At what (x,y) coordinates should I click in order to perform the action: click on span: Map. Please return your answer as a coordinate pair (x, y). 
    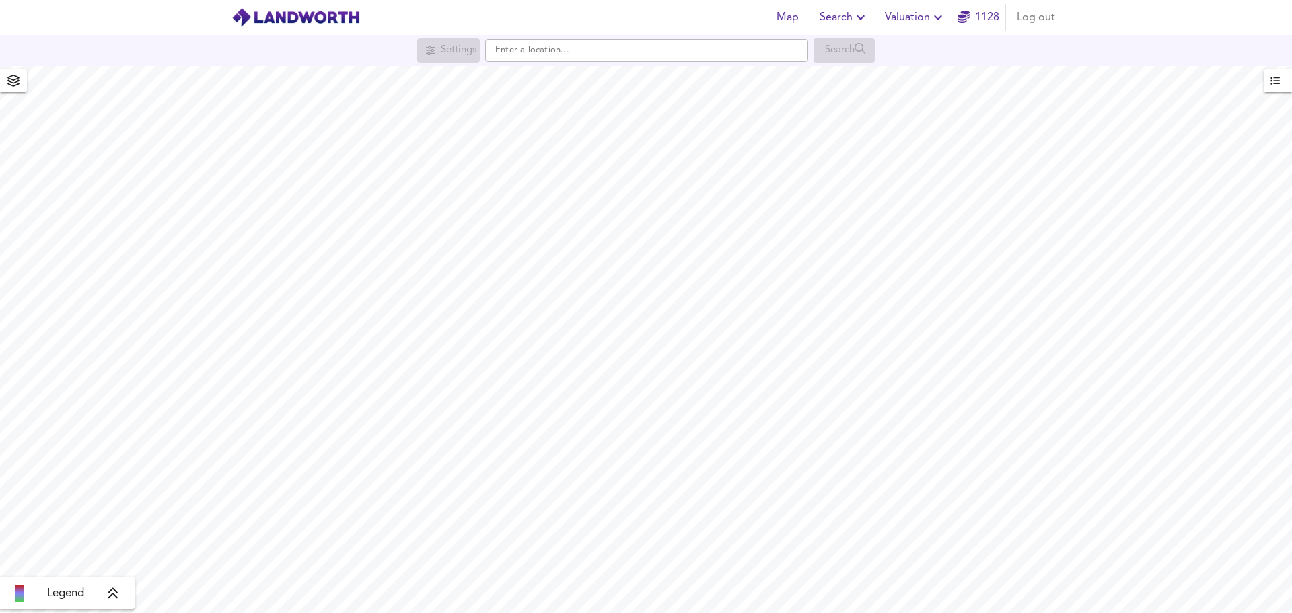
    Looking at the image, I should click on (787, 17).